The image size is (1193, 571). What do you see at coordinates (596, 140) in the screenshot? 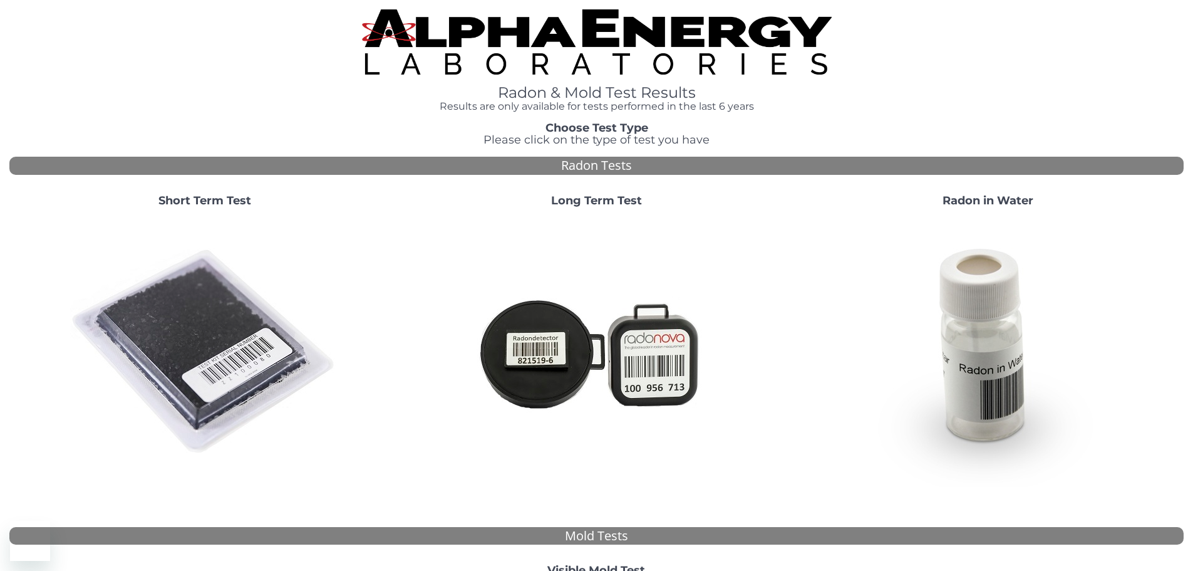
I see `span: Please click on the type of test you have` at bounding box center [596, 140].